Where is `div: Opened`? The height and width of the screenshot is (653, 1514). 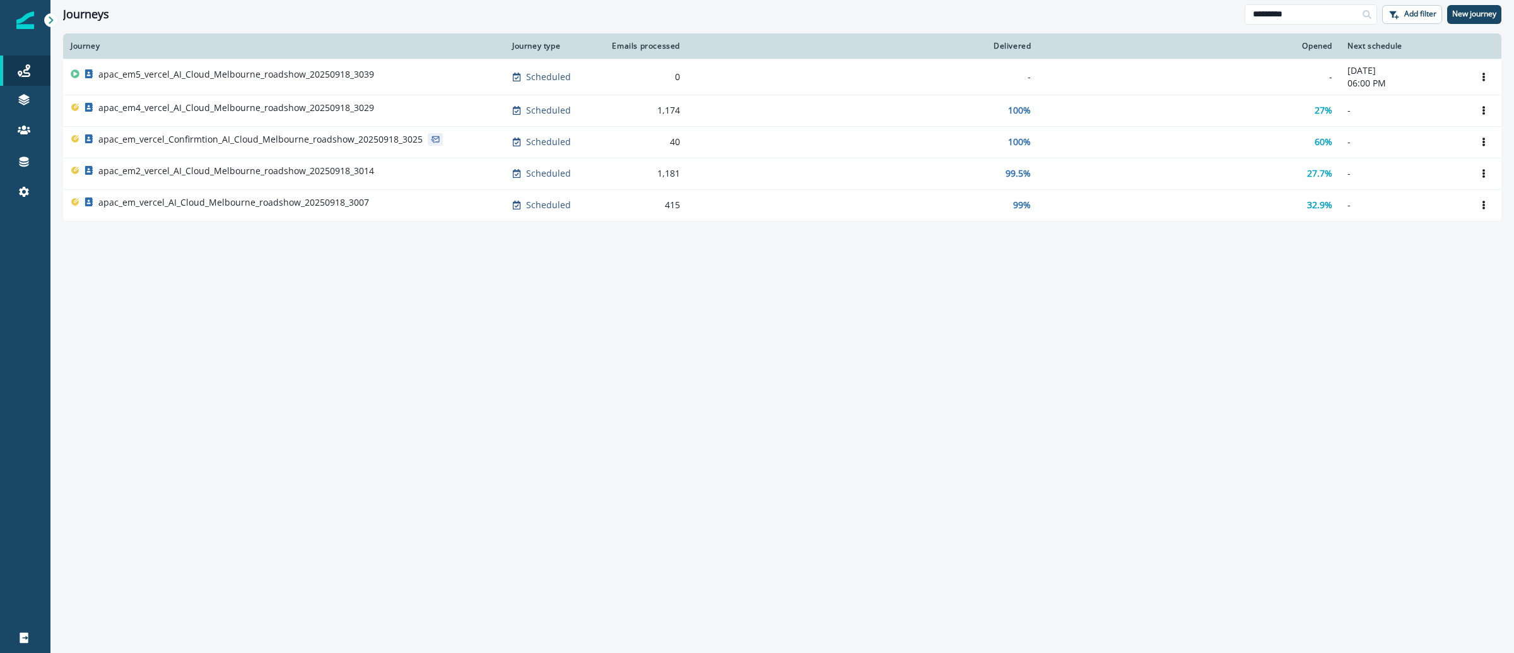 div: Opened is located at coordinates (1189, 46).